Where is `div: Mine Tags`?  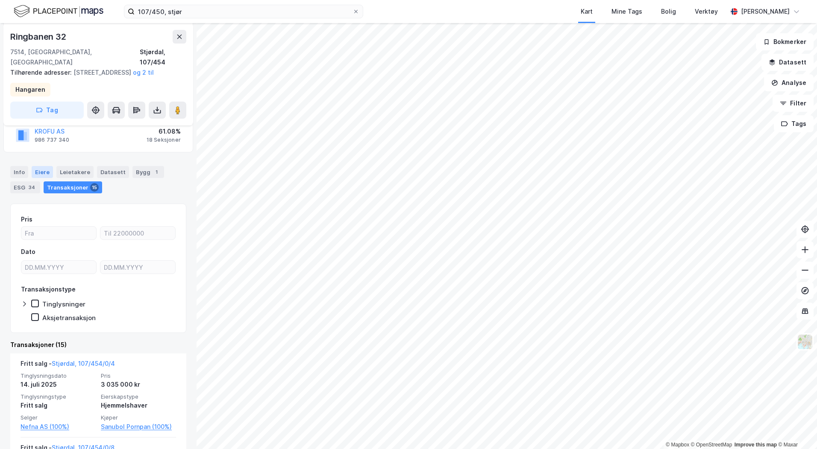
div: Mine Tags is located at coordinates (627, 12).